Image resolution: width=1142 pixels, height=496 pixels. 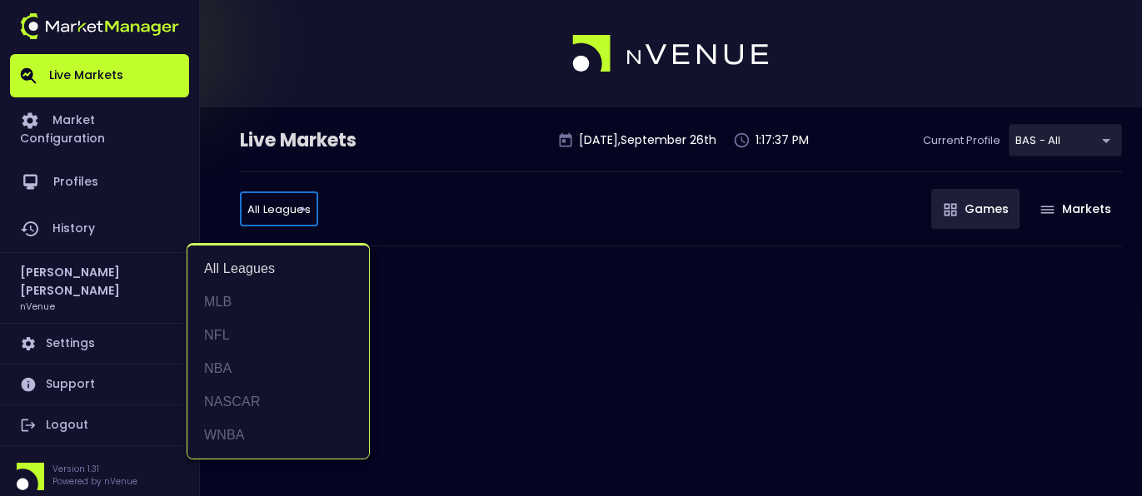 I want to click on li: WNBA, so click(x=278, y=436).